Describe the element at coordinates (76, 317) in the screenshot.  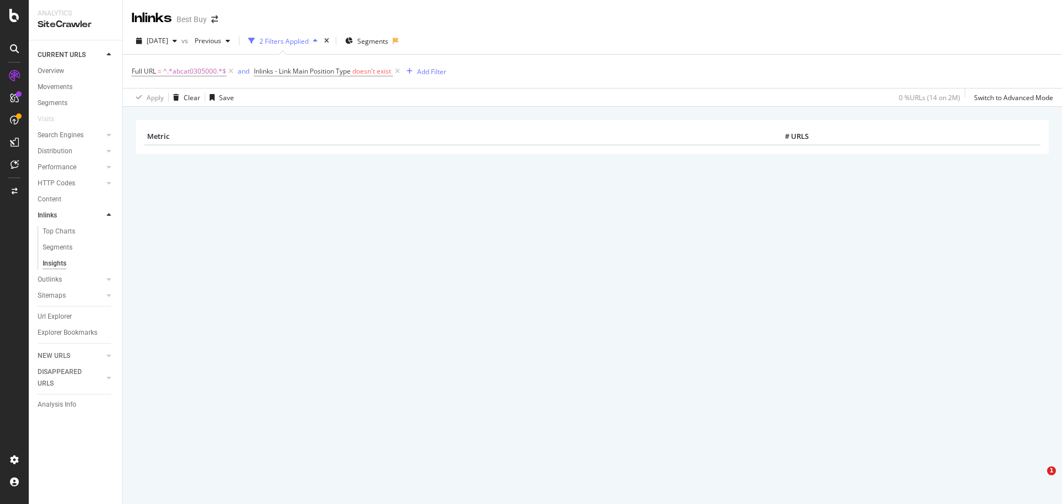
I see `a: Url Explorer` at that location.